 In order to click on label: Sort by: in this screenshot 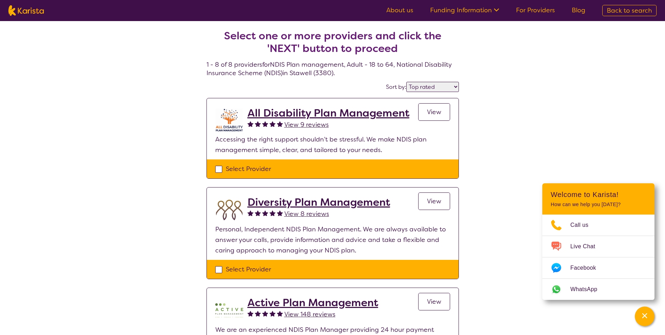, I will do `click(396, 87)`.